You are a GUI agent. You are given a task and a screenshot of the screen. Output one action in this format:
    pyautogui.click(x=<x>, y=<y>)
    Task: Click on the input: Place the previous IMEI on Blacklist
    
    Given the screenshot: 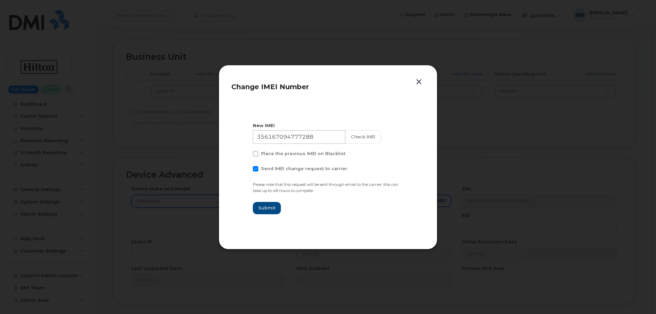 What is the action you would take?
    pyautogui.click(x=246, y=153)
    